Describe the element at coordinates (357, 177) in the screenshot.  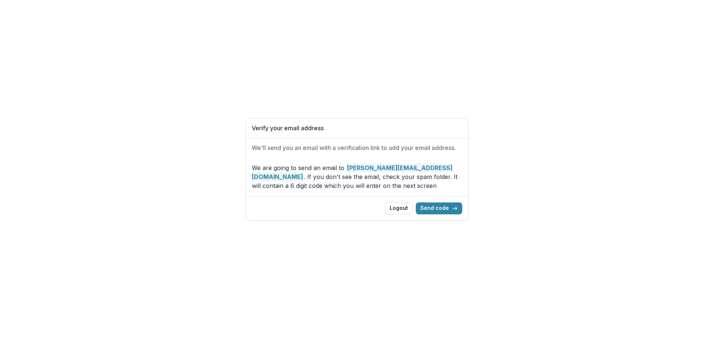
I see `p: We are going to send an email to . If you don't see the email, check your spam folder. It will co...` at that location.